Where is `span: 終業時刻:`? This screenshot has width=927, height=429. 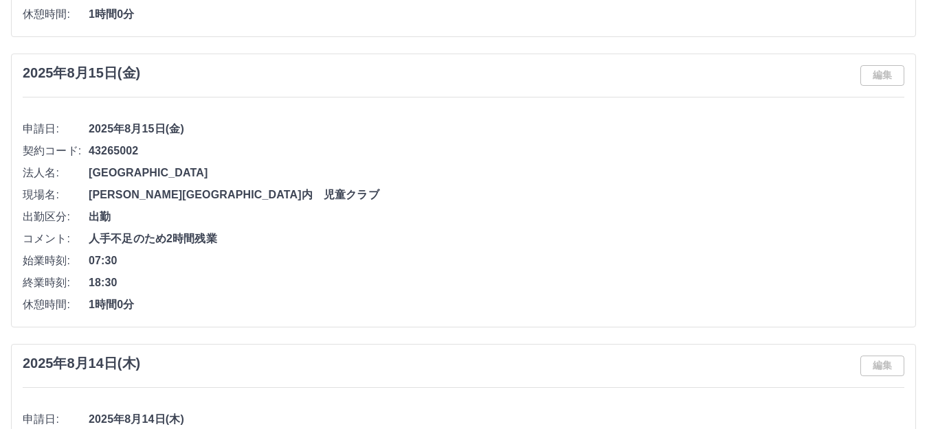 span: 終業時刻: is located at coordinates (56, 283).